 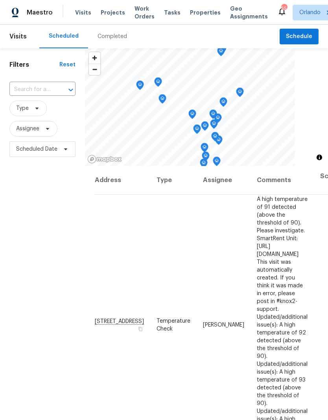 I want to click on button: Toggle attribution, so click(x=319, y=157).